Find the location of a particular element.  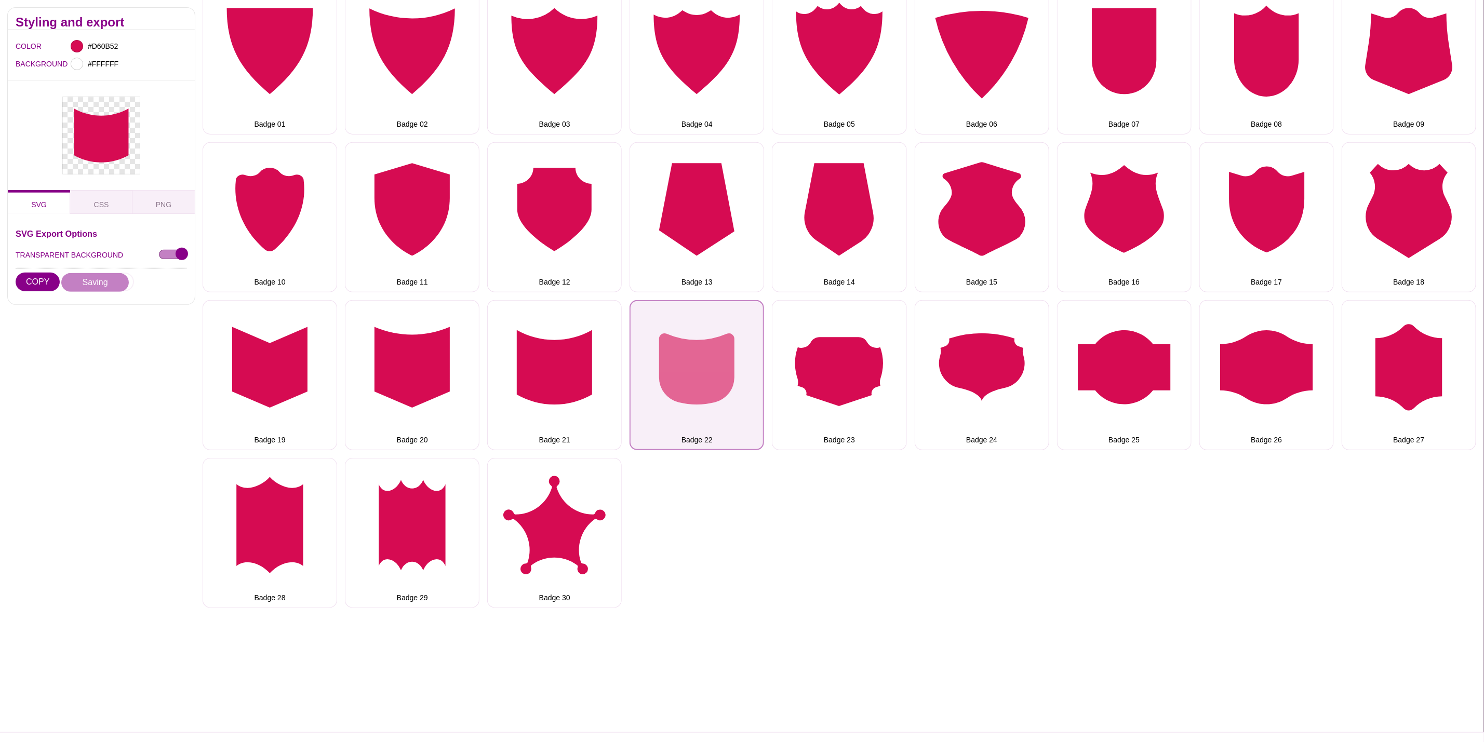

button: Badge 24 is located at coordinates (982, 375).